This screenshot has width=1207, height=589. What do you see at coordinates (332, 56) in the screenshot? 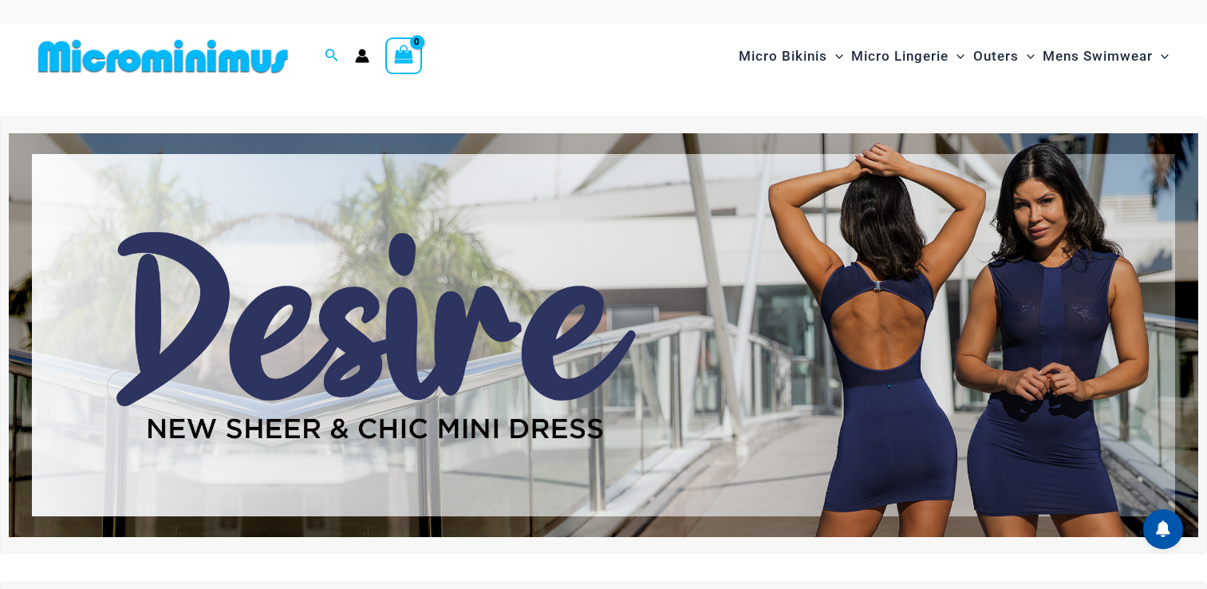
I see `a: Search icon link` at bounding box center [332, 56].